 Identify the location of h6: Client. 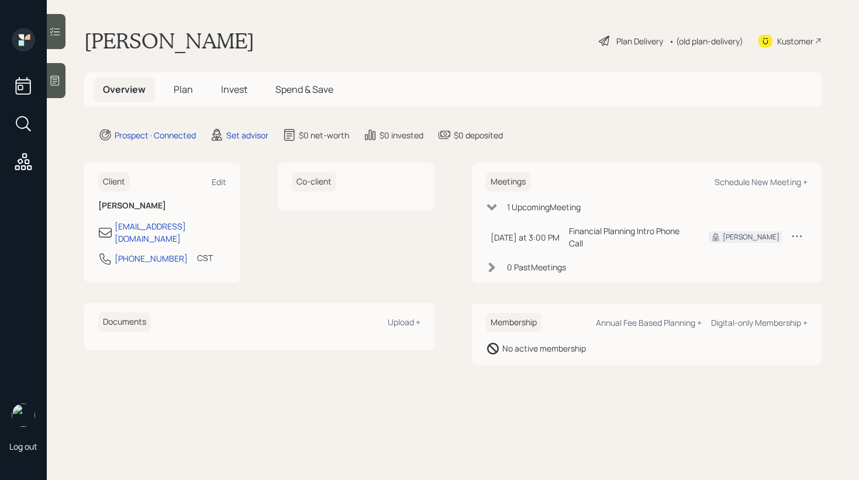
(114, 182).